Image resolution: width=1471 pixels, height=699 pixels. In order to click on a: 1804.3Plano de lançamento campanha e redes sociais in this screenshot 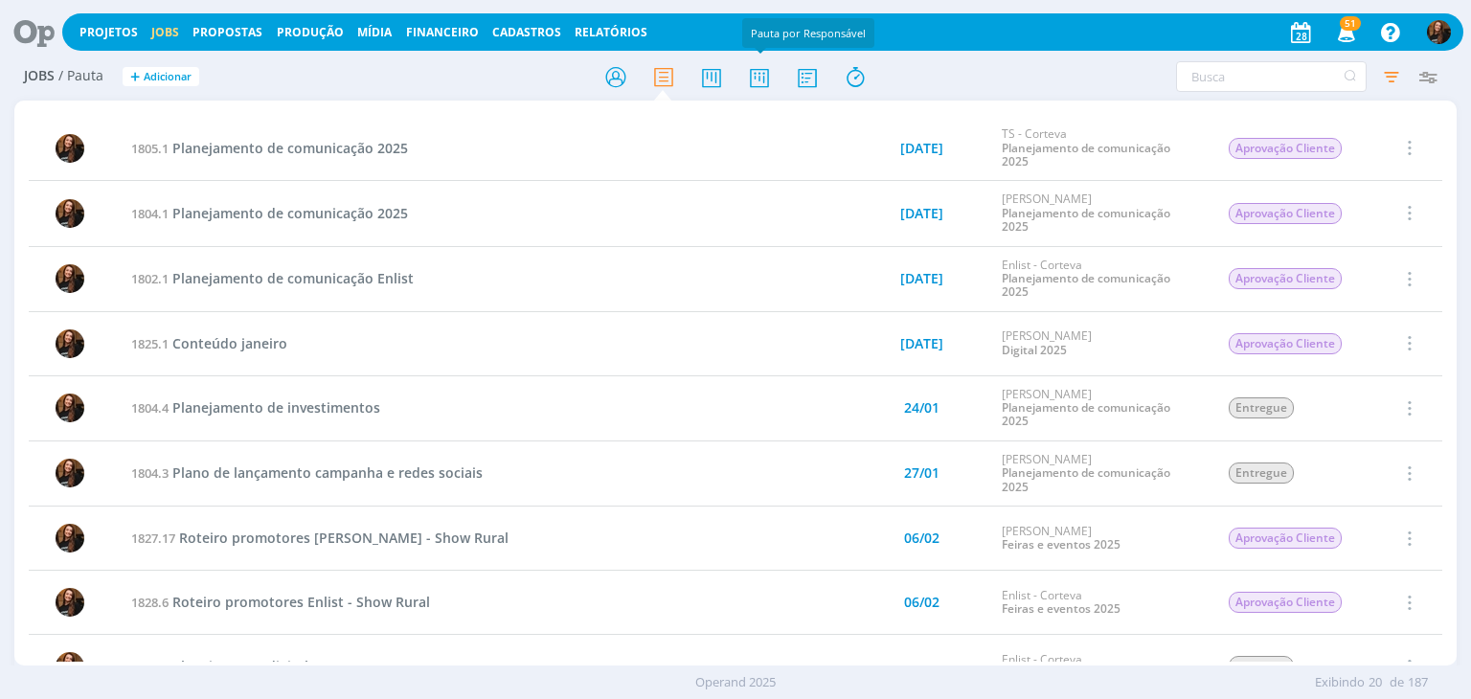, I will do `click(306, 472)`.